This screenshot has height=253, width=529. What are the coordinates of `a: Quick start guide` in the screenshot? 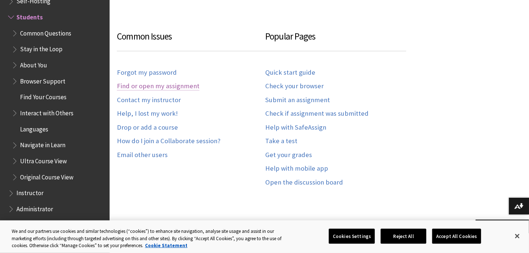 It's located at (290, 72).